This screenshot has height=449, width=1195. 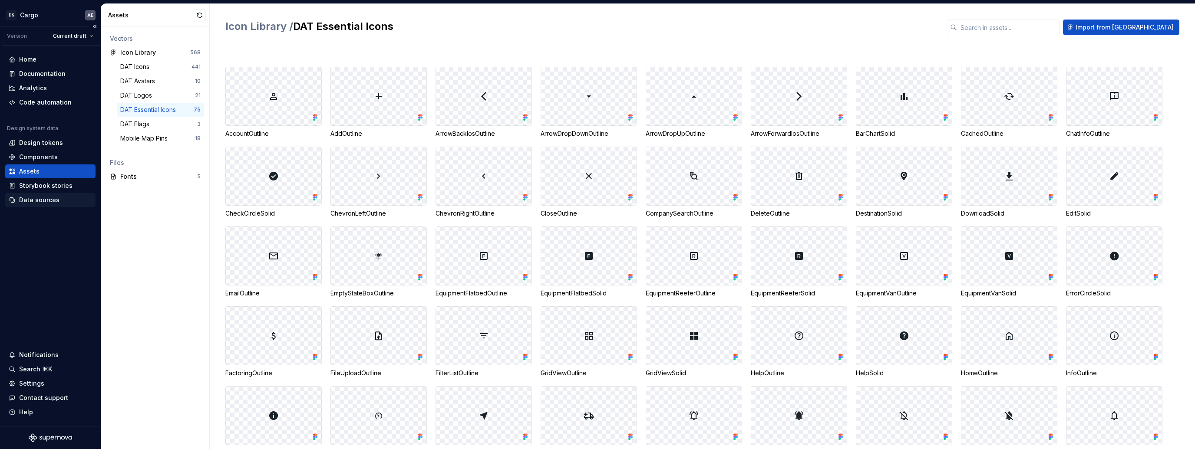 I want to click on div: GridViewOutline, so click(x=589, y=373).